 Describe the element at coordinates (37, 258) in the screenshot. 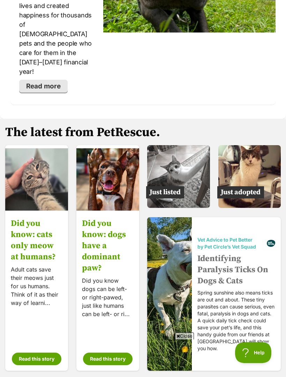

I see `a: Did you know: cats only meow at humans? Did you know: cats only meow at humans? Adult cats save t...` at that location.